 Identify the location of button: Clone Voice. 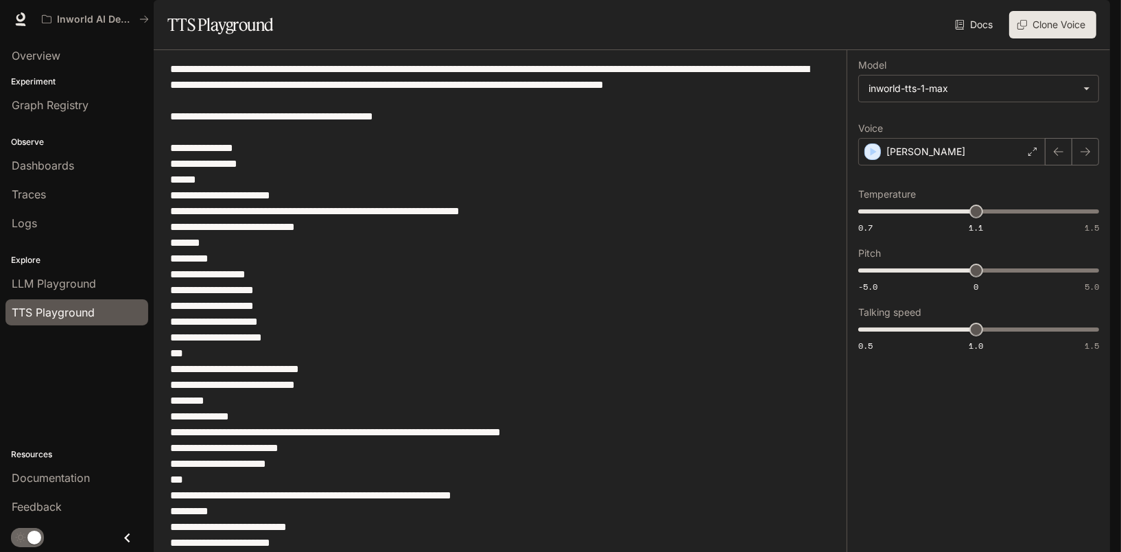
(1052, 25).